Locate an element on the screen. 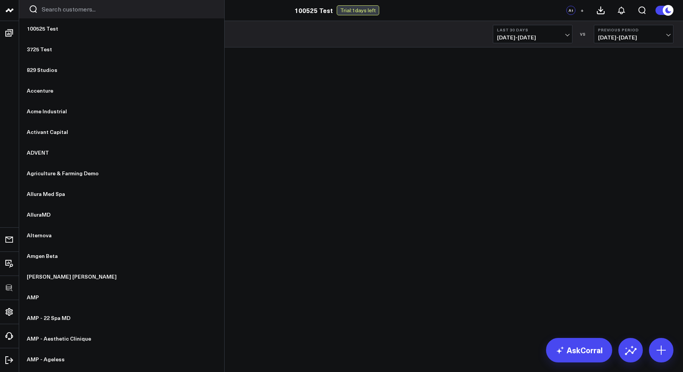  b: Last 30 Days is located at coordinates (533, 30).